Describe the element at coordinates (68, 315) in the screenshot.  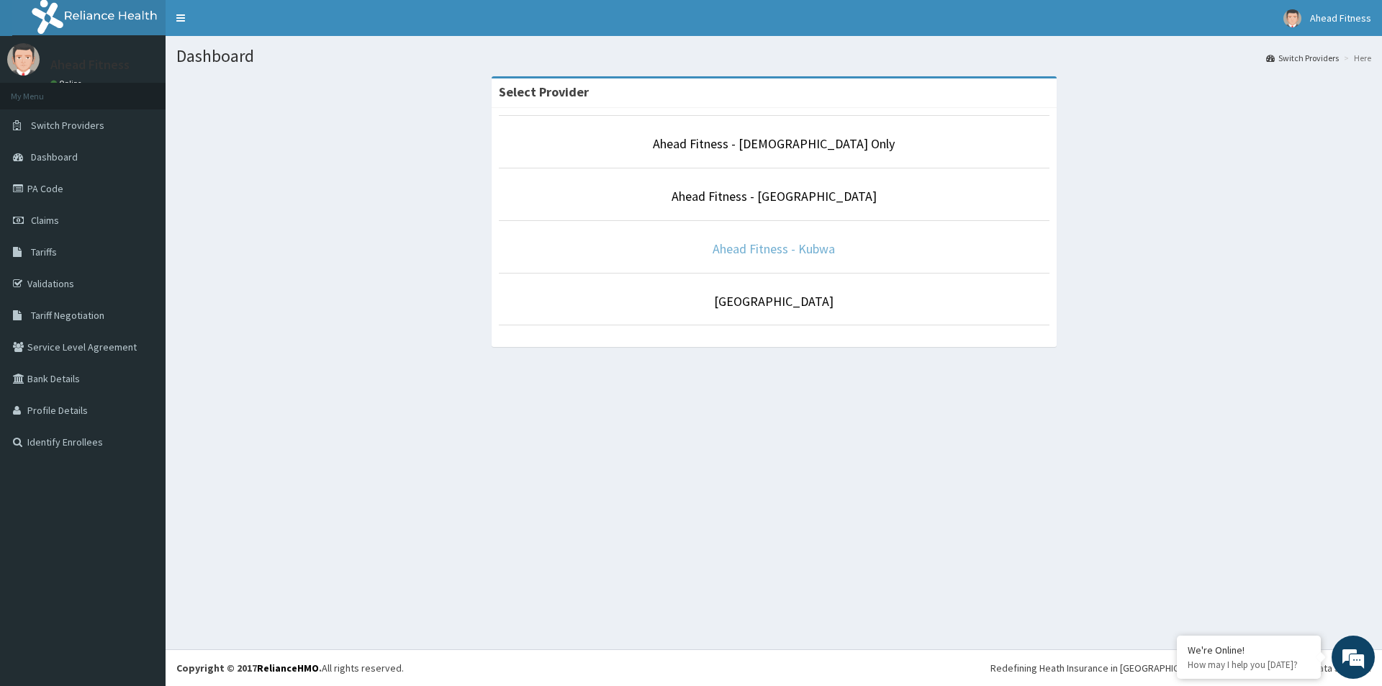
I see `span: Tariff Negotiation` at that location.